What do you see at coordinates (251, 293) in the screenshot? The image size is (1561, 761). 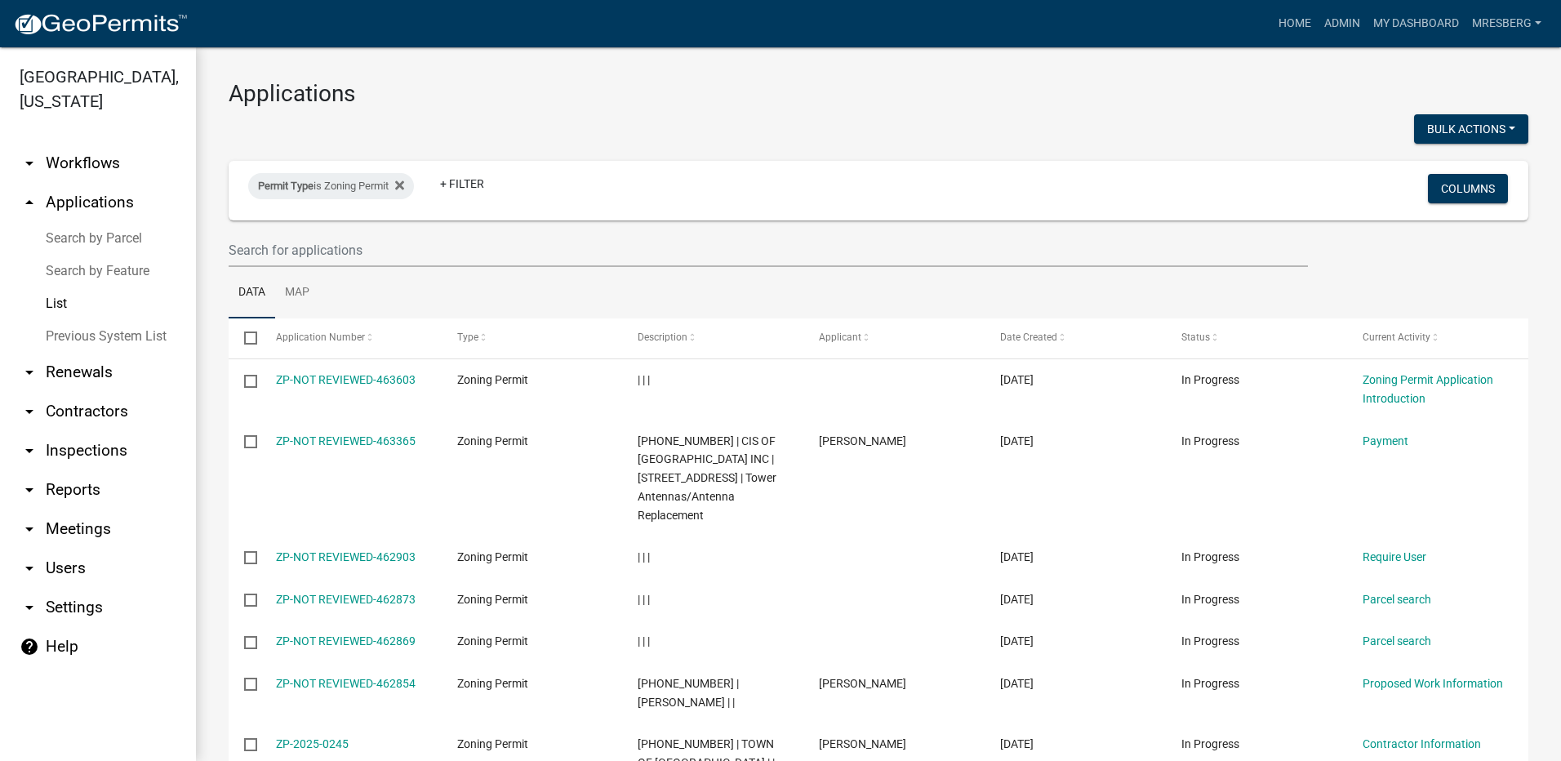 I see `a: Data` at bounding box center [251, 293].